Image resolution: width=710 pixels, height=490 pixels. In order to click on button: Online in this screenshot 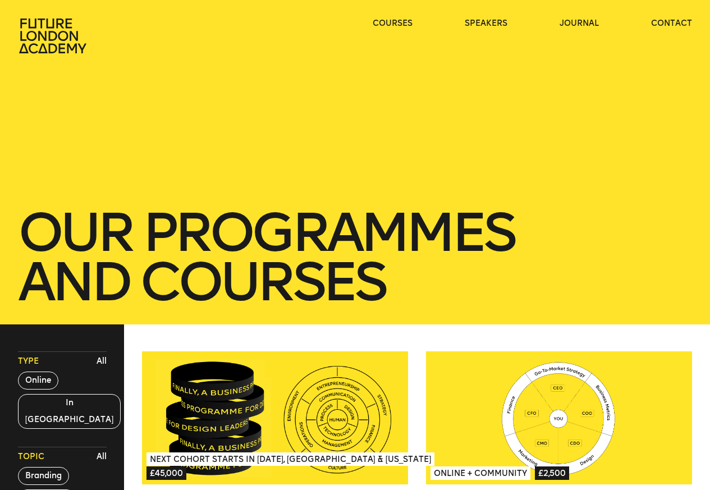, I will do `click(38, 380)`.